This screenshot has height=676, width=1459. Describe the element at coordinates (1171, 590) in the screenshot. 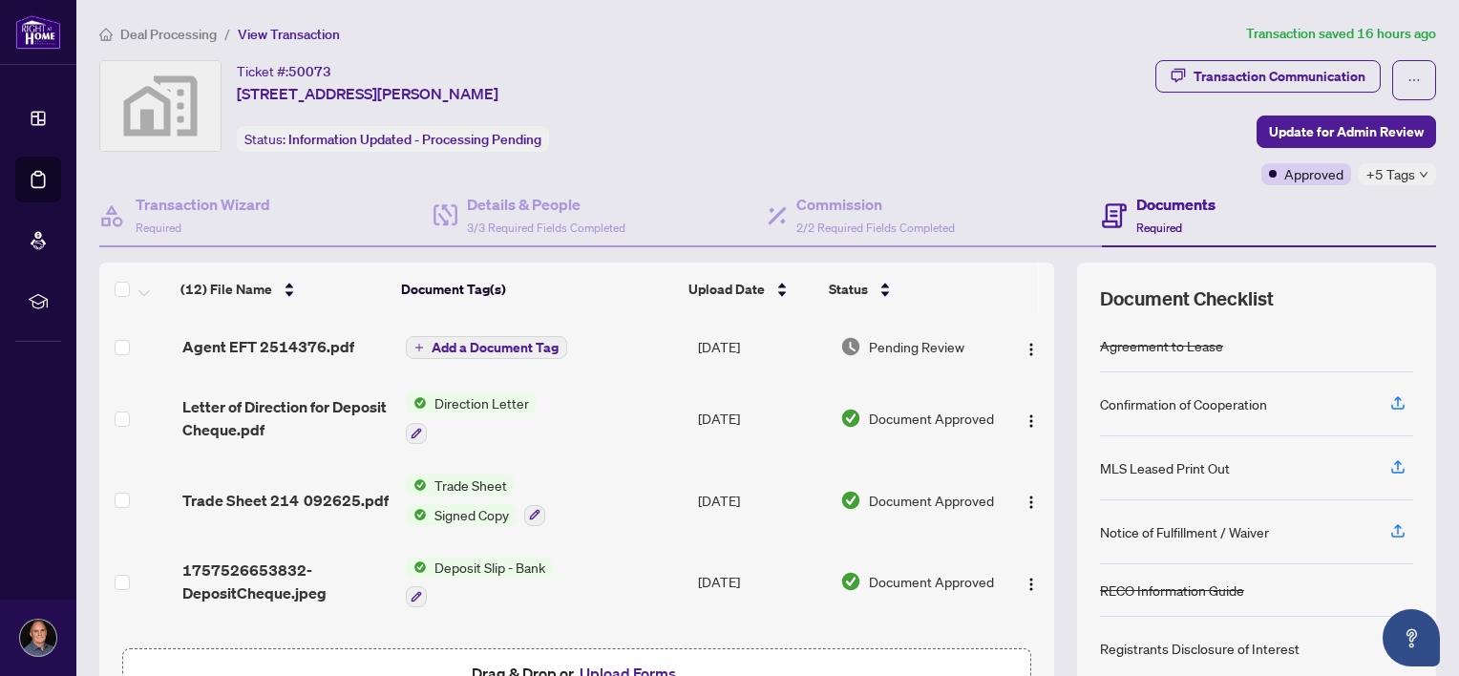

I see `div: RECO Information Guide` at that location.